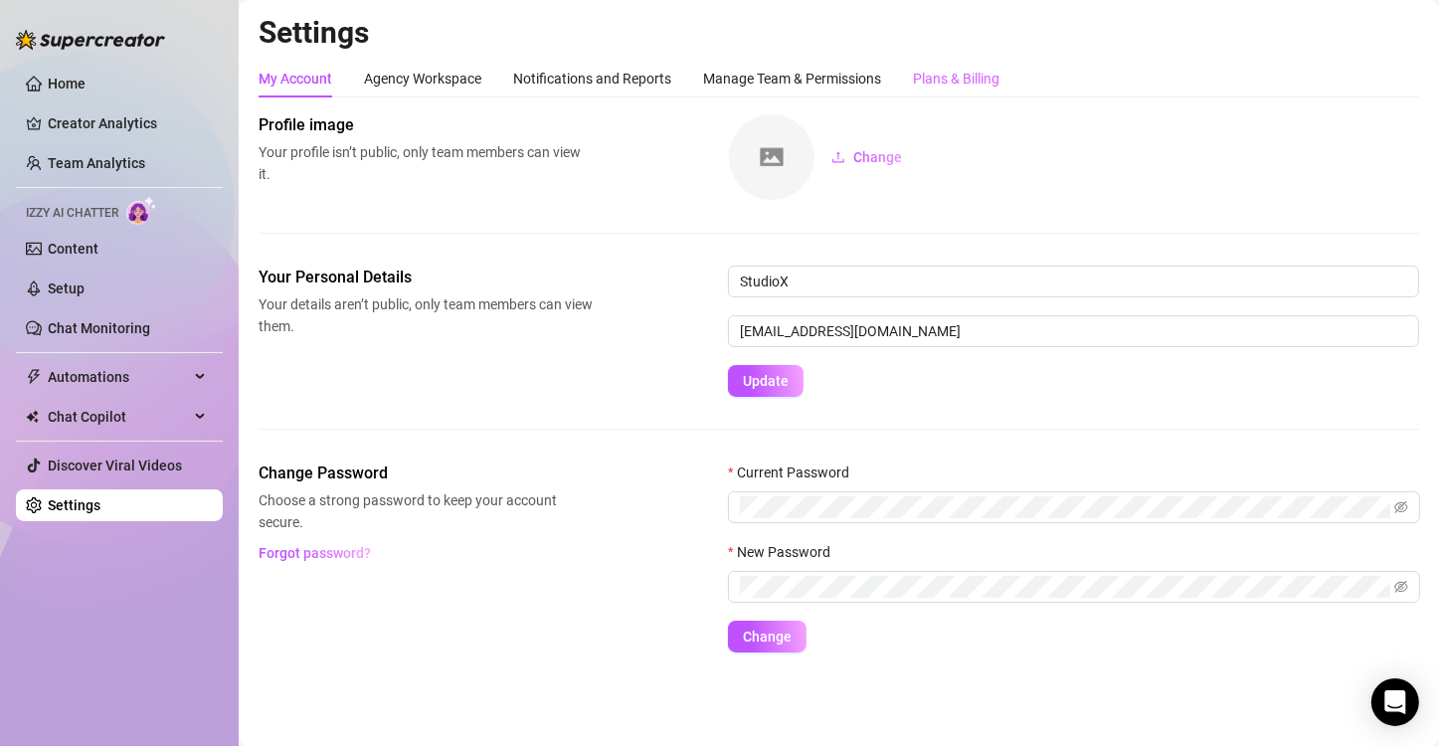 The width and height of the screenshot is (1439, 746). I want to click on div: My Account, so click(295, 79).